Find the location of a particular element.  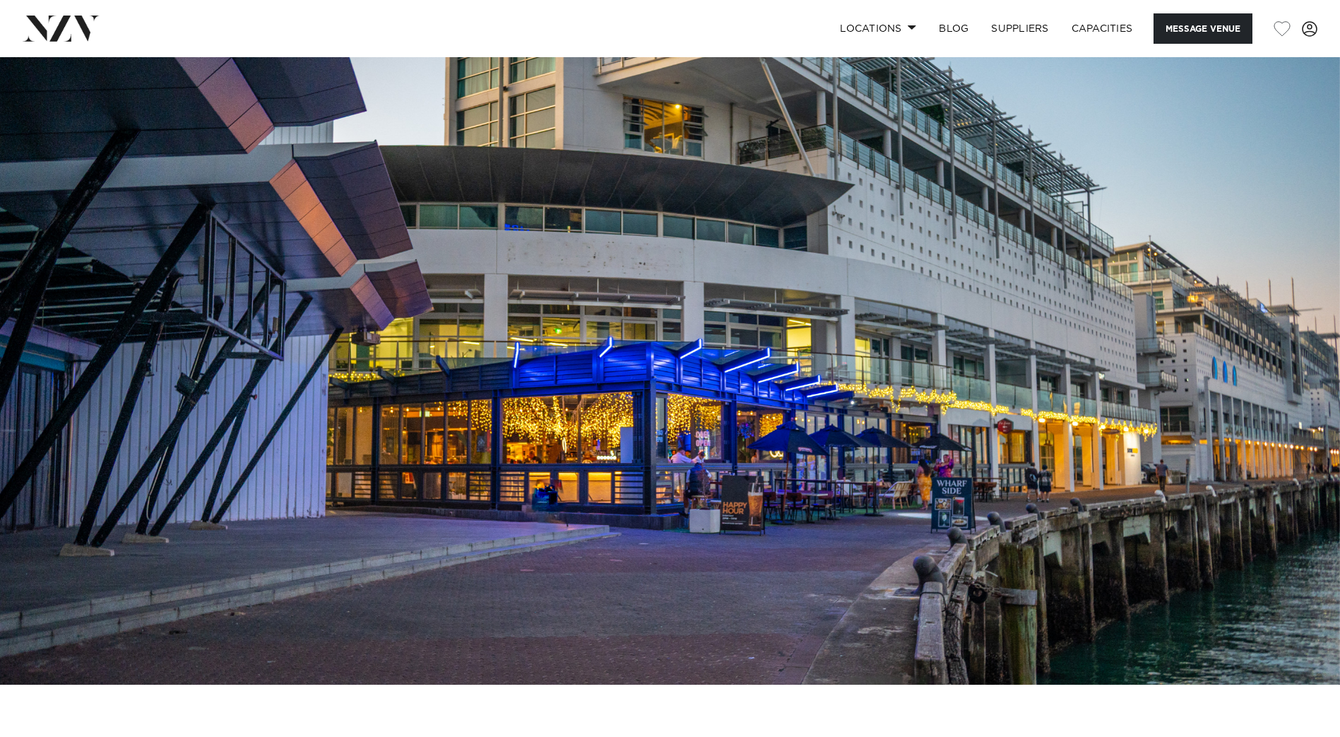

a: Locations is located at coordinates (878, 28).